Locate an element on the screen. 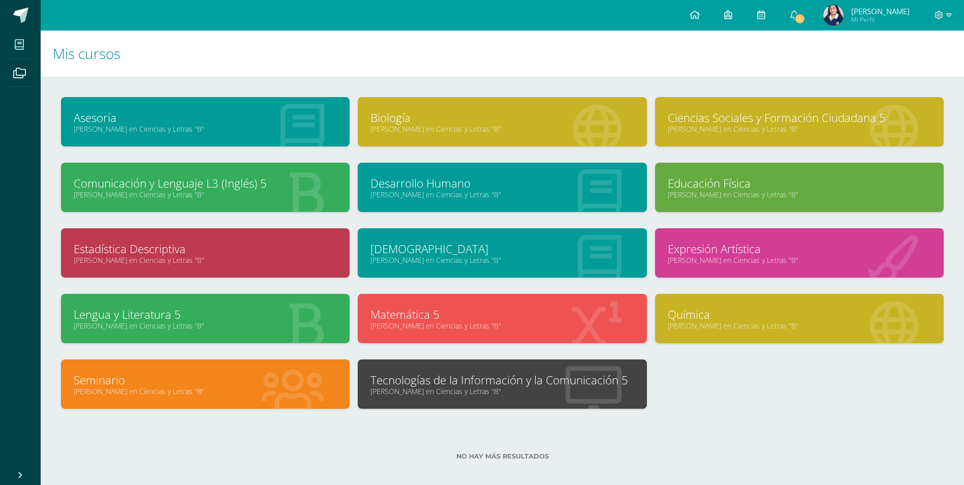  a: Química is located at coordinates (799, 314).